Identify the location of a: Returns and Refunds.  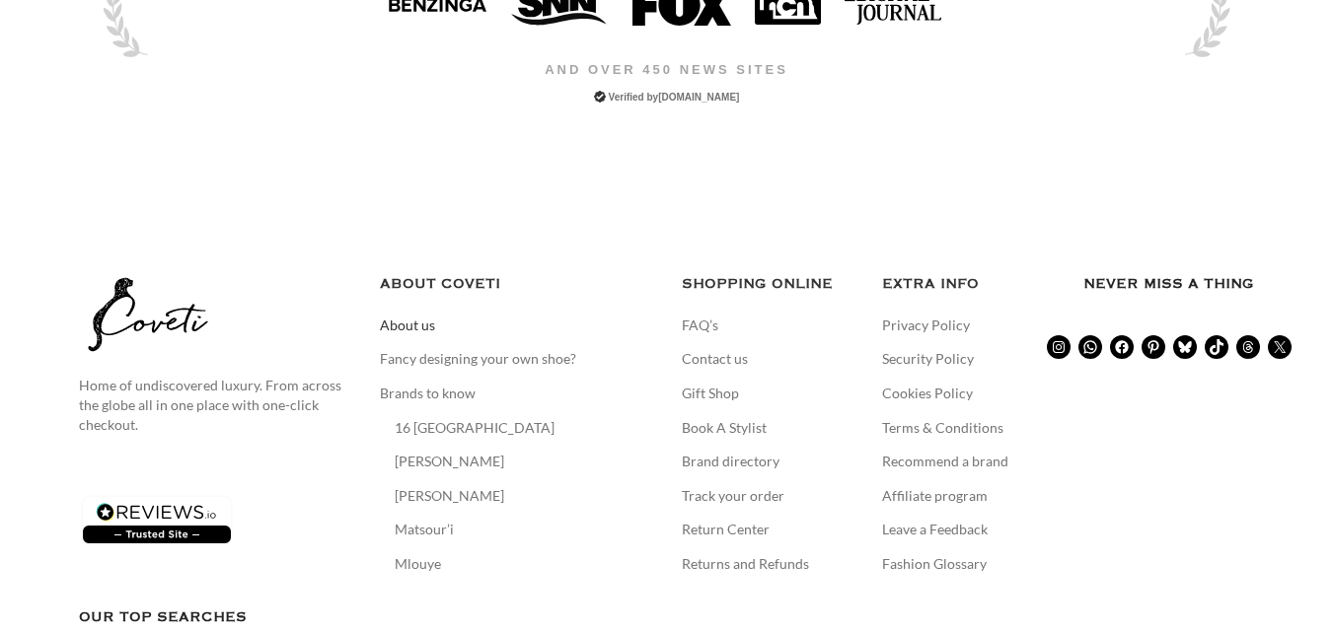
(746, 564).